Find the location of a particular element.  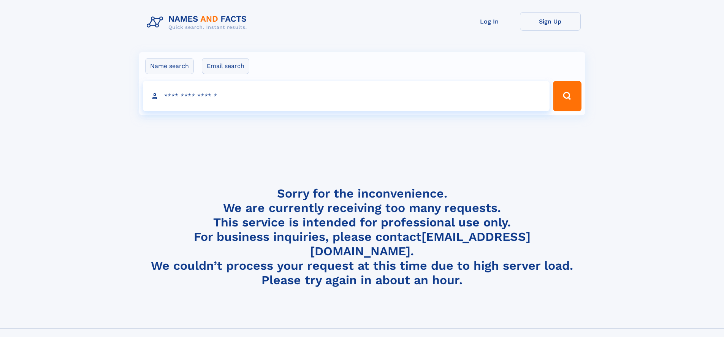

input: search input is located at coordinates (346, 96).